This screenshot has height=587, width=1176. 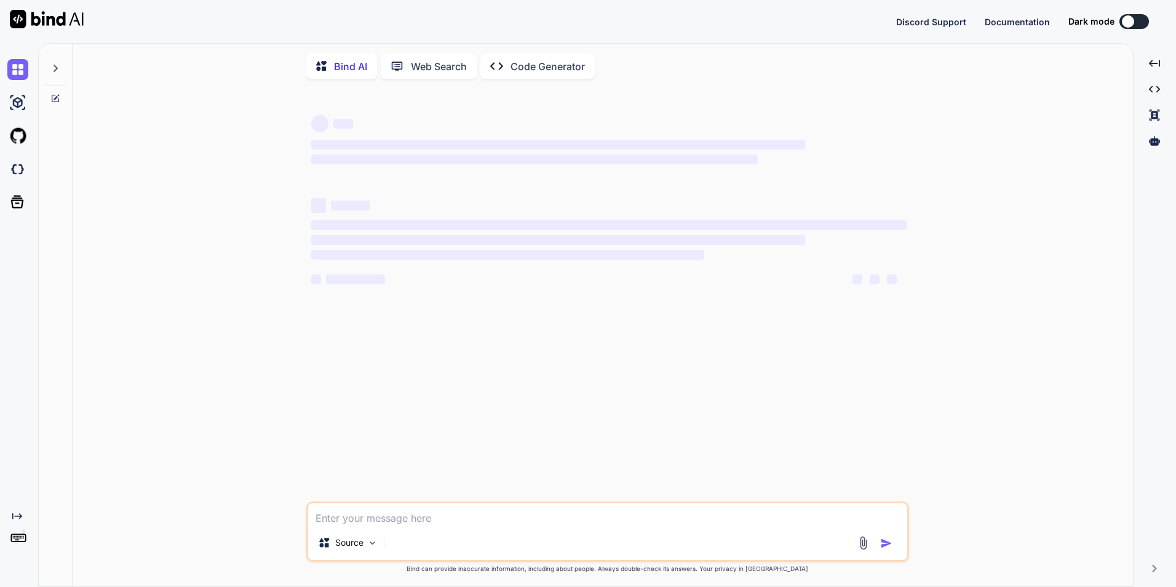 What do you see at coordinates (607, 568) in the screenshot?
I see `p: Bind can provide inaccurate information, including about people. Always double-check its answers....` at bounding box center [607, 568].